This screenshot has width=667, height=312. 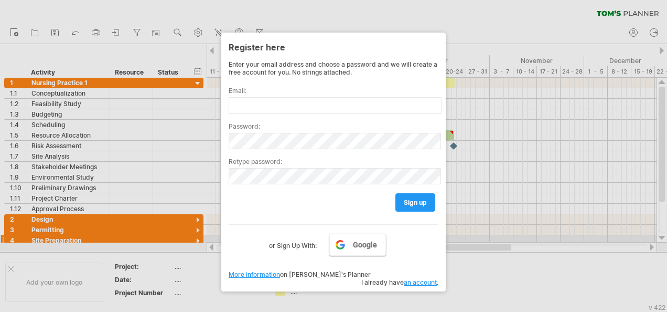 What do you see at coordinates (415, 202) in the screenshot?
I see `a: sign up` at bounding box center [415, 202].